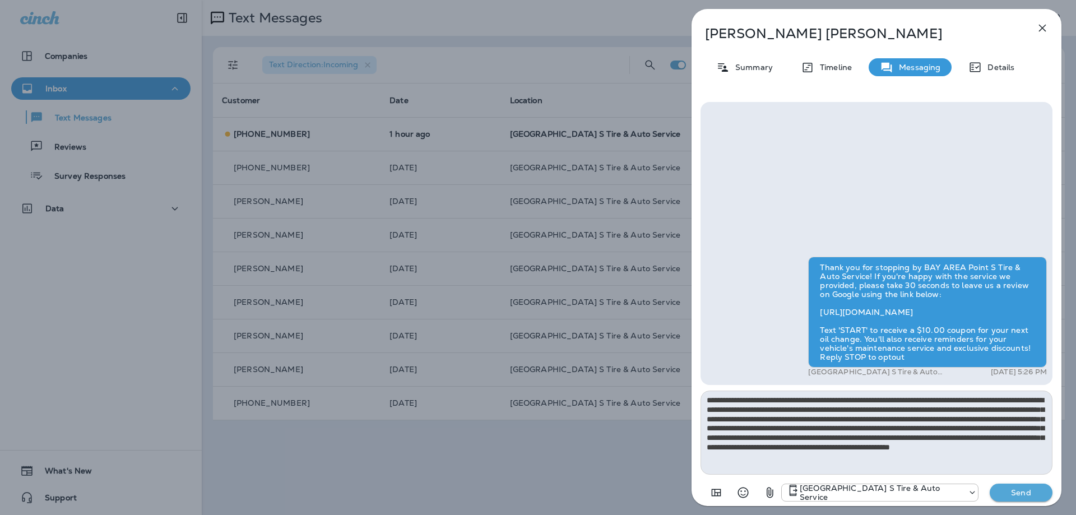  What do you see at coordinates (716, 492) in the screenshot?
I see `button: Add in a premade template` at bounding box center [716, 492].